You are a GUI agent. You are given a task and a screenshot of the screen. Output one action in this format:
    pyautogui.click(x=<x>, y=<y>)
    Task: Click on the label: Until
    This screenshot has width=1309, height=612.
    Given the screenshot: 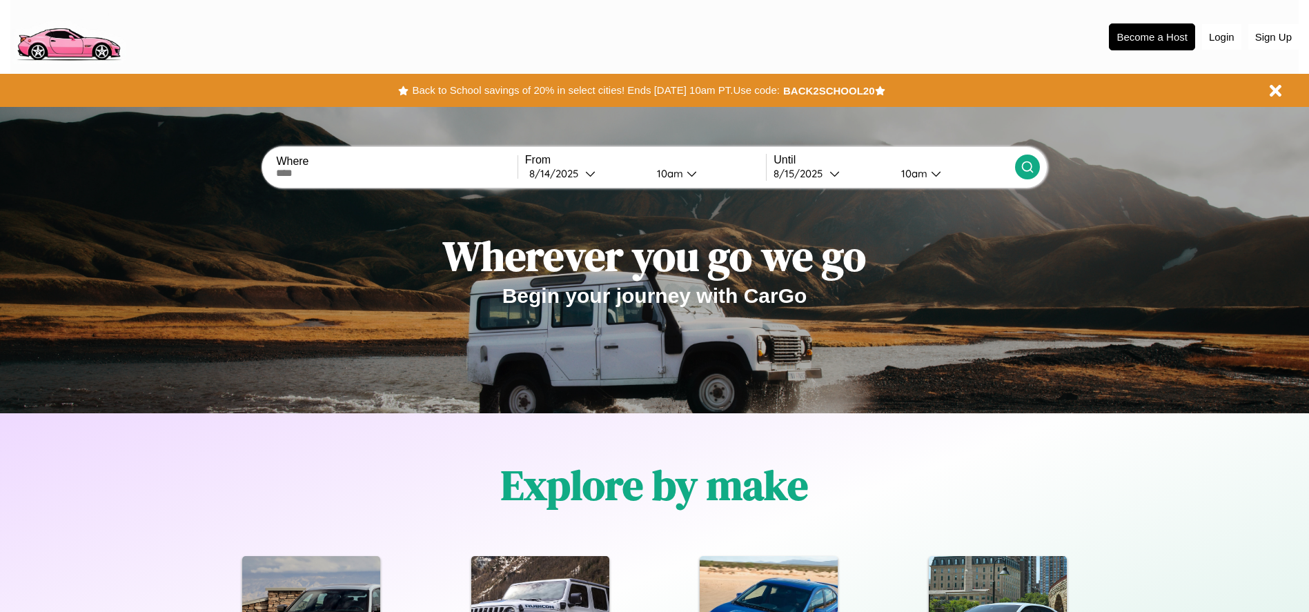 What is the action you would take?
    pyautogui.click(x=894, y=160)
    